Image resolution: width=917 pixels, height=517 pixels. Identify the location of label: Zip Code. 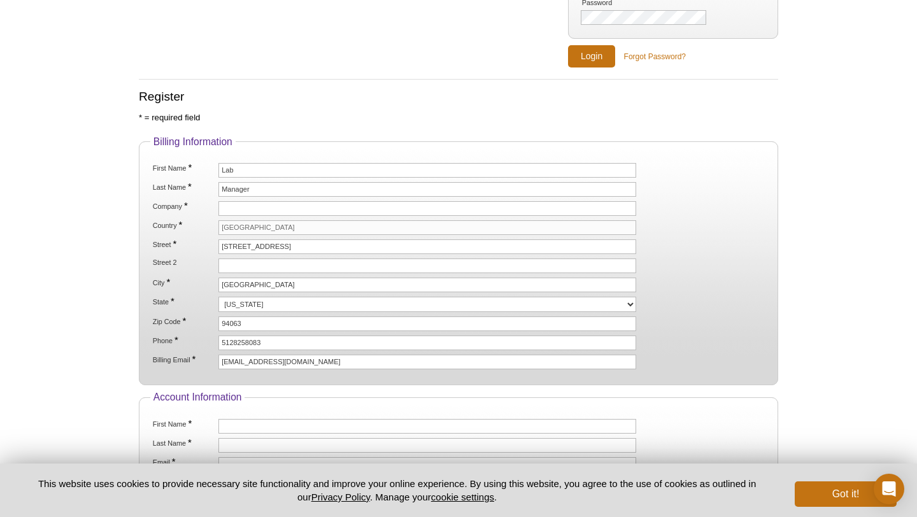
(184, 321).